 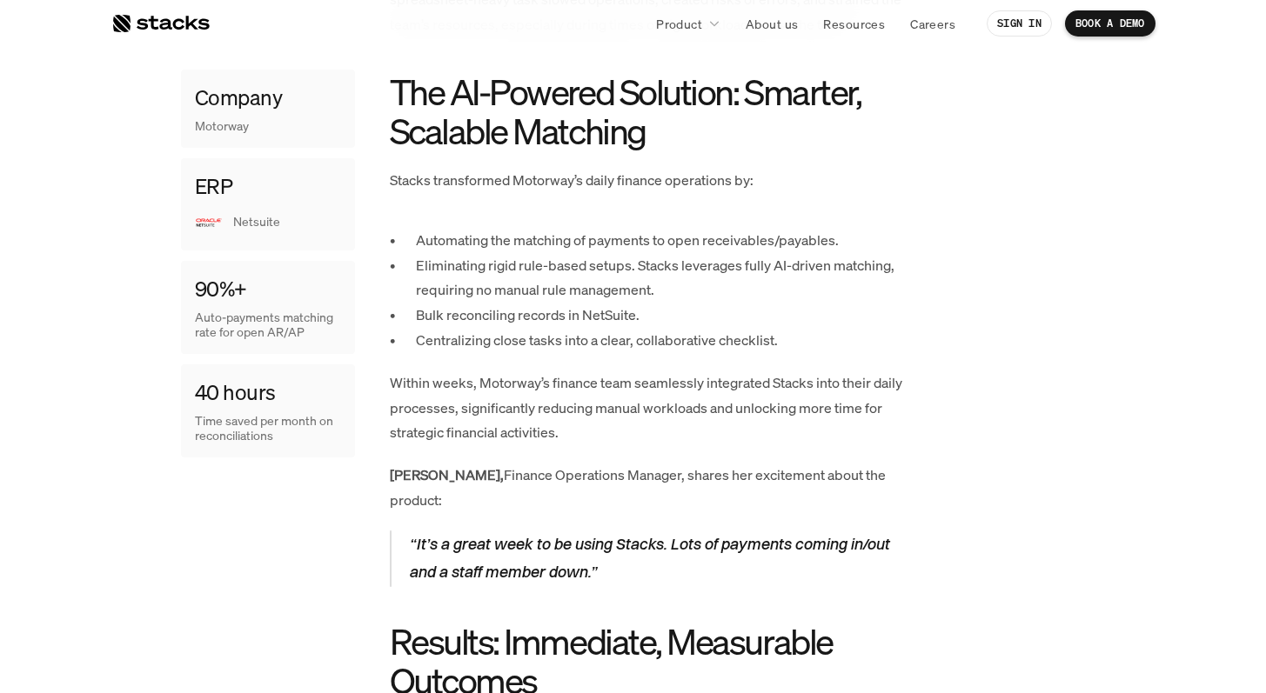 What do you see at coordinates (664, 340) in the screenshot?
I see `p: Centralizing close tasks into a clear, collaborative checklist.` at bounding box center [664, 340].